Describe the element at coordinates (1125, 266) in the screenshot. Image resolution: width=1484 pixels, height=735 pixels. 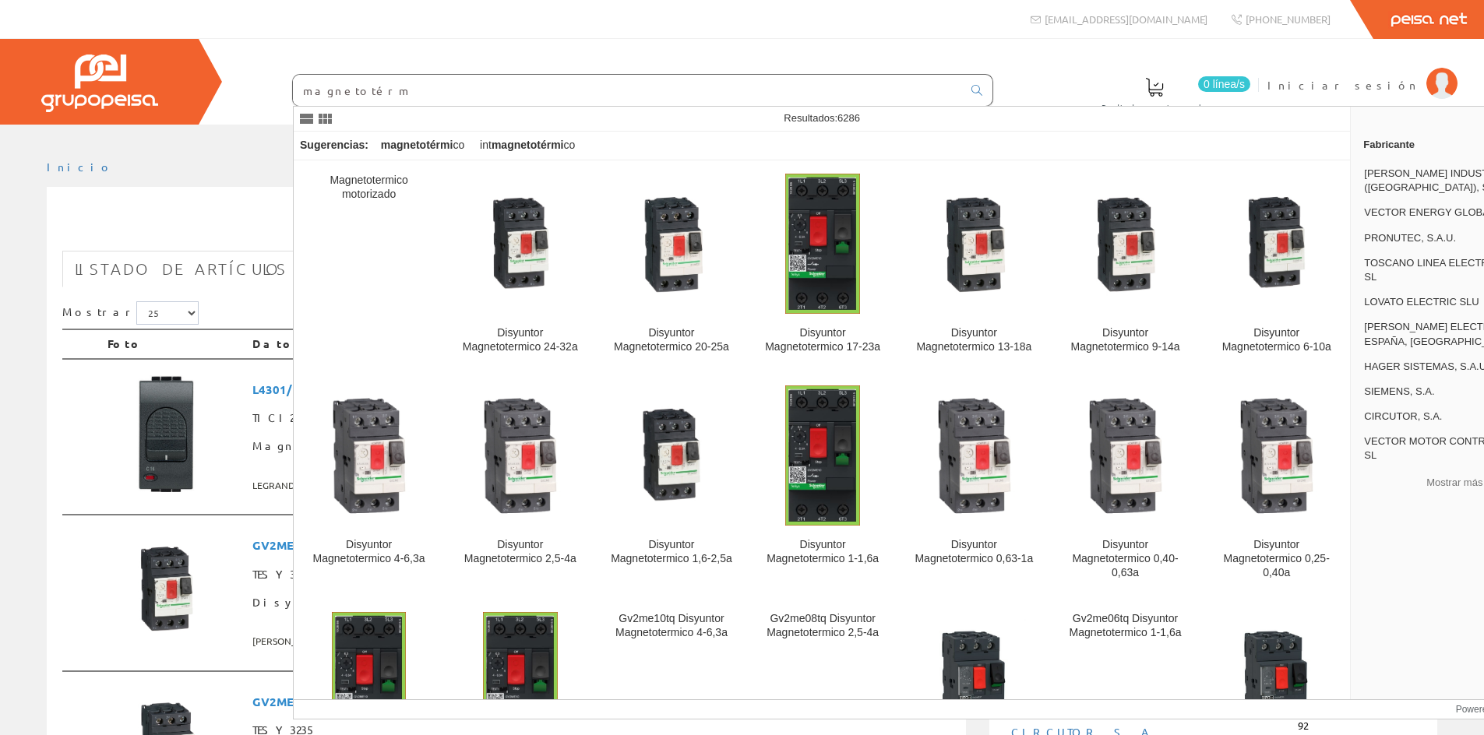
I see `a: Disyuntor Magnetotermico 9-14a Disyuntor Magnetotermico 9-14a` at that location.